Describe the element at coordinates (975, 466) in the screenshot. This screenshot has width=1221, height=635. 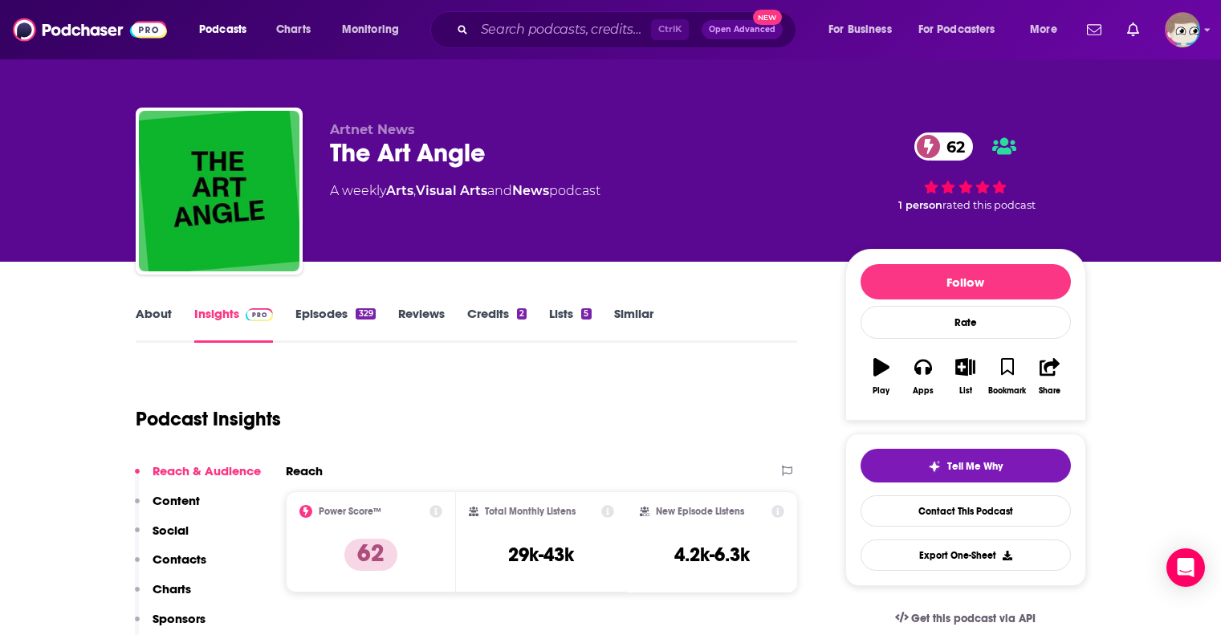
I see `span: Tell Me Why` at that location.